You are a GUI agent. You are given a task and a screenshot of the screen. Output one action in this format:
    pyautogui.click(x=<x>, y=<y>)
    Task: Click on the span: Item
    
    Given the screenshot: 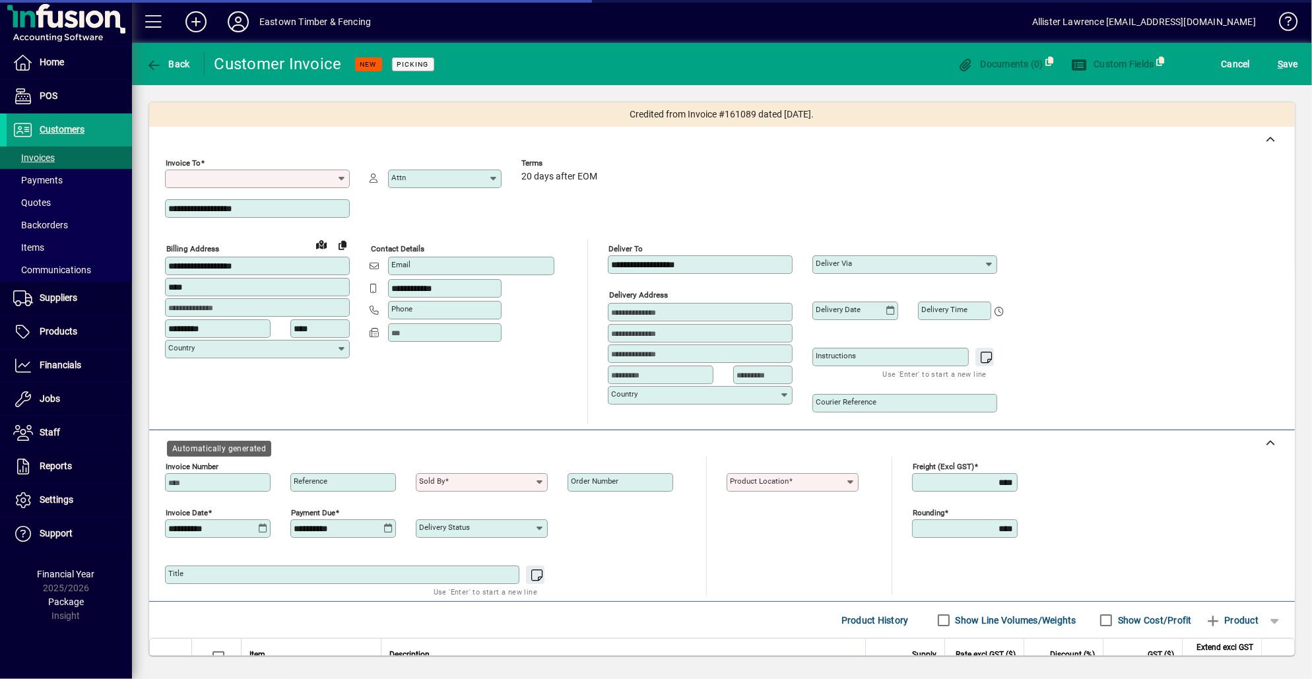 What is the action you would take?
    pyautogui.click(x=257, y=655)
    